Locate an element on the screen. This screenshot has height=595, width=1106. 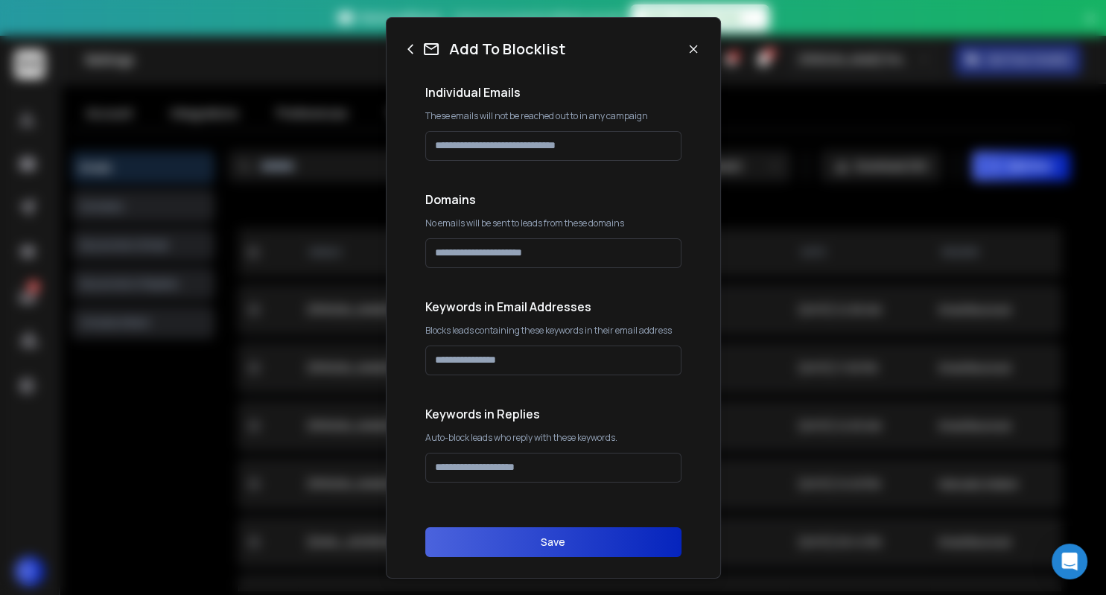
h1: Domains is located at coordinates (553, 200).